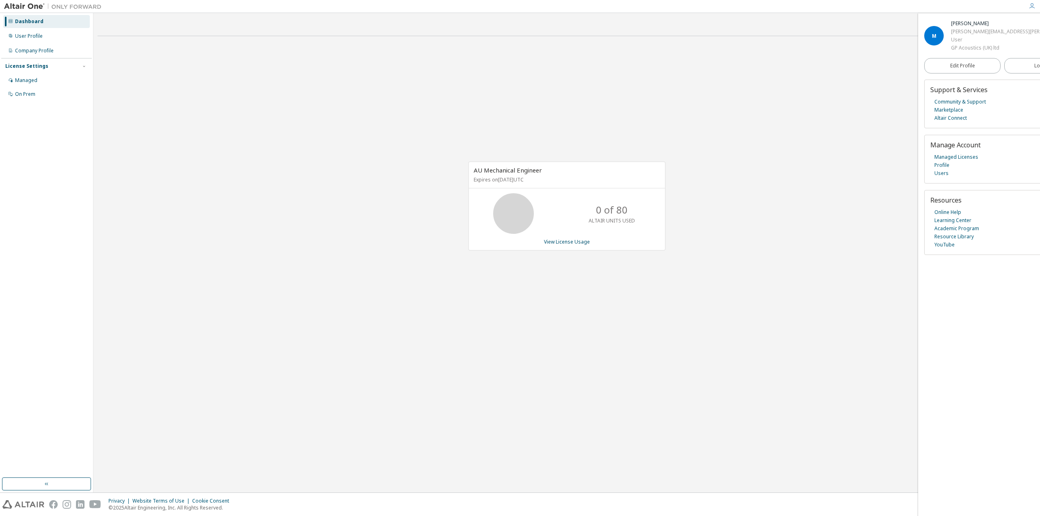 The height and width of the screenshot is (516, 1040). What do you see at coordinates (25, 94) in the screenshot?
I see `div: On Prem` at bounding box center [25, 94].